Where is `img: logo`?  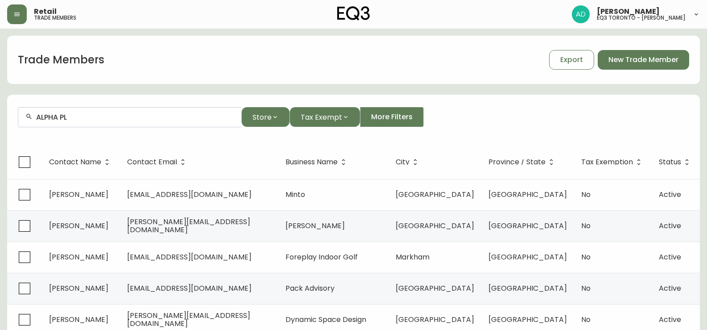 img: logo is located at coordinates (354, 13).